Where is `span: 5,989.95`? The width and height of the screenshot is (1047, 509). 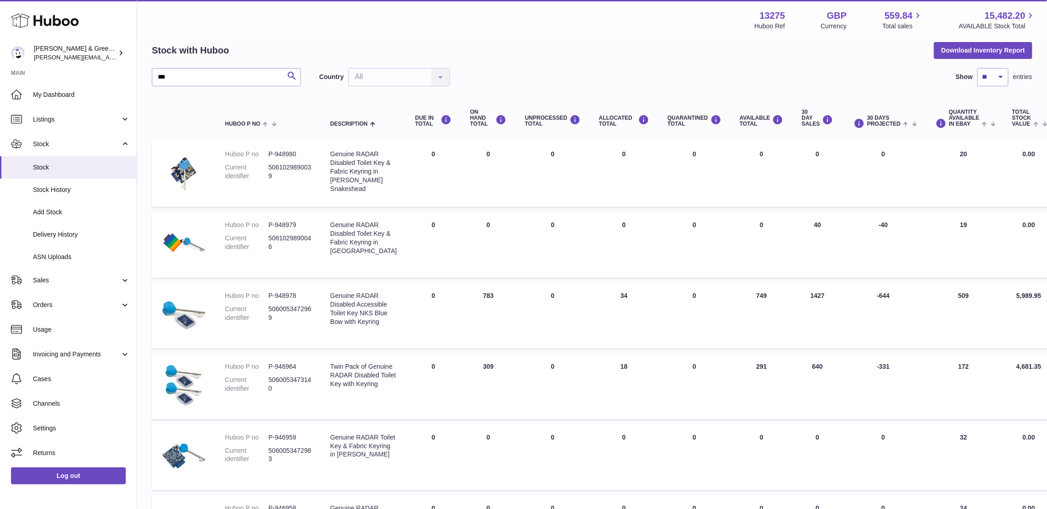 span: 5,989.95 is located at coordinates (1028, 296).